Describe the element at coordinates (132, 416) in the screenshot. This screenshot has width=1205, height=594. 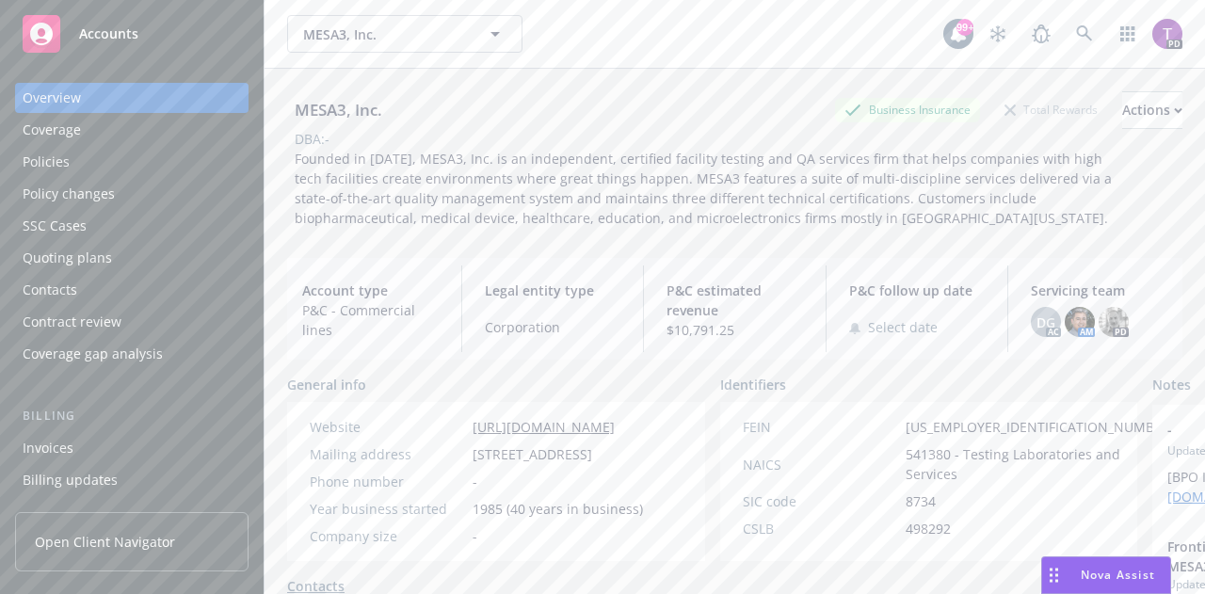
I see `div: Billing` at that location.